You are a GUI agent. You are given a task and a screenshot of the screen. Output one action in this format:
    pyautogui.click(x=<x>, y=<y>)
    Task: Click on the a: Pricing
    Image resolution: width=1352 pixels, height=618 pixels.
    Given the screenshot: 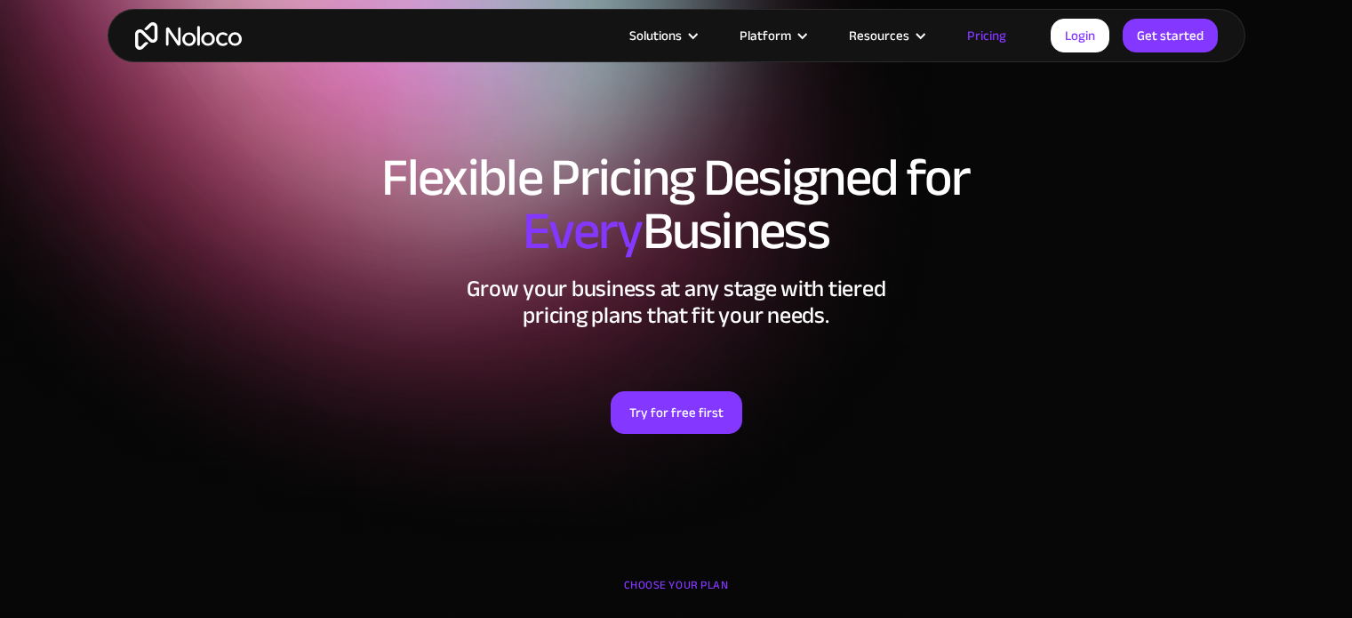 What is the action you would take?
    pyautogui.click(x=987, y=36)
    